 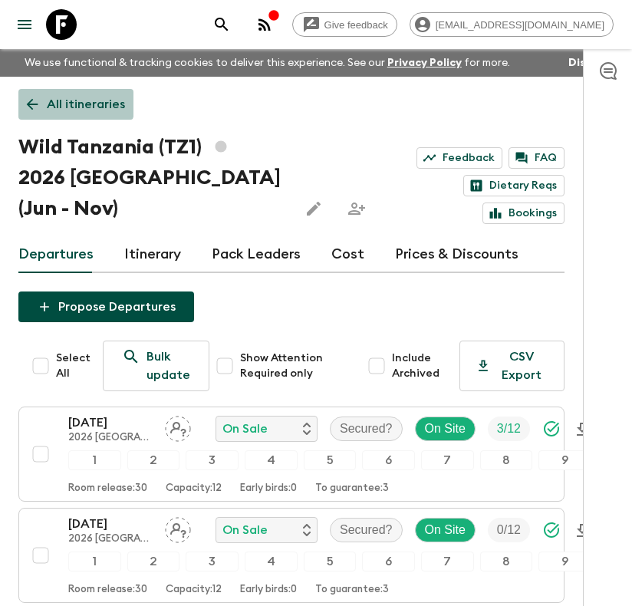 I want to click on button: menu, so click(x=25, y=25).